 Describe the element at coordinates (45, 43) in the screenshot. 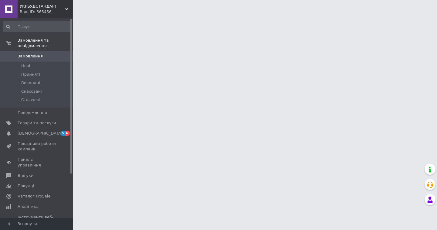

I see `span: Замовлення та повідомлення` at that location.